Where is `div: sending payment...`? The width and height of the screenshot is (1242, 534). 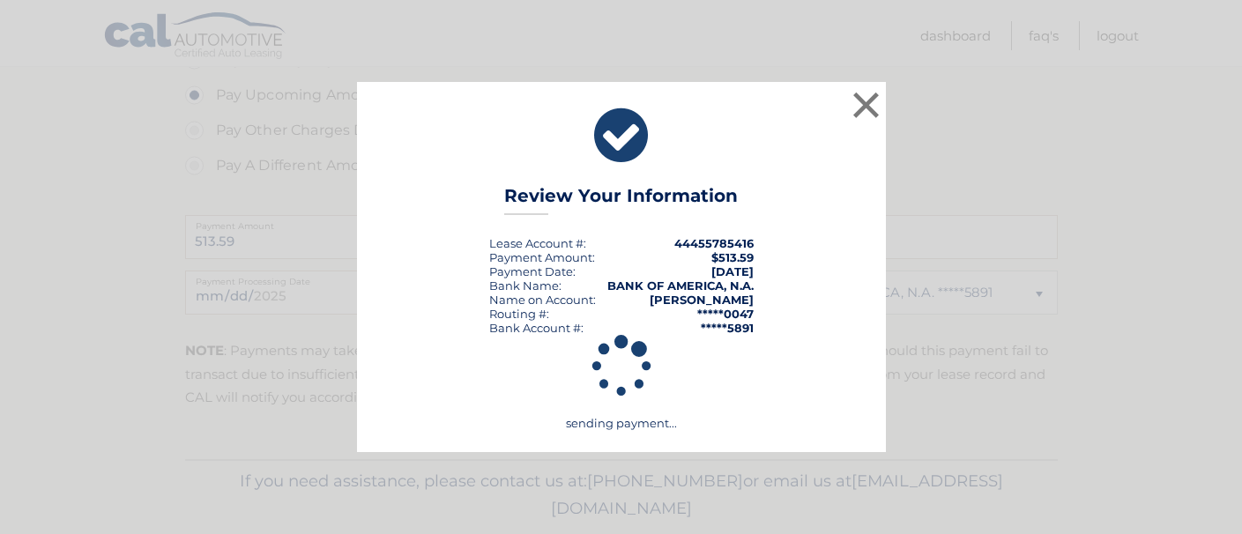
div: sending payment... is located at coordinates (621, 382).